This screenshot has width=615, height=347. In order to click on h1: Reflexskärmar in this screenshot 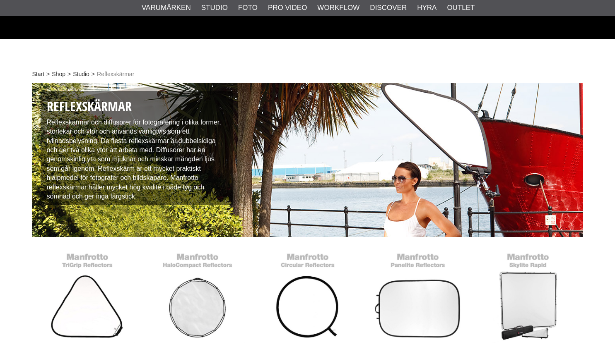, I will do `click(137, 106)`.